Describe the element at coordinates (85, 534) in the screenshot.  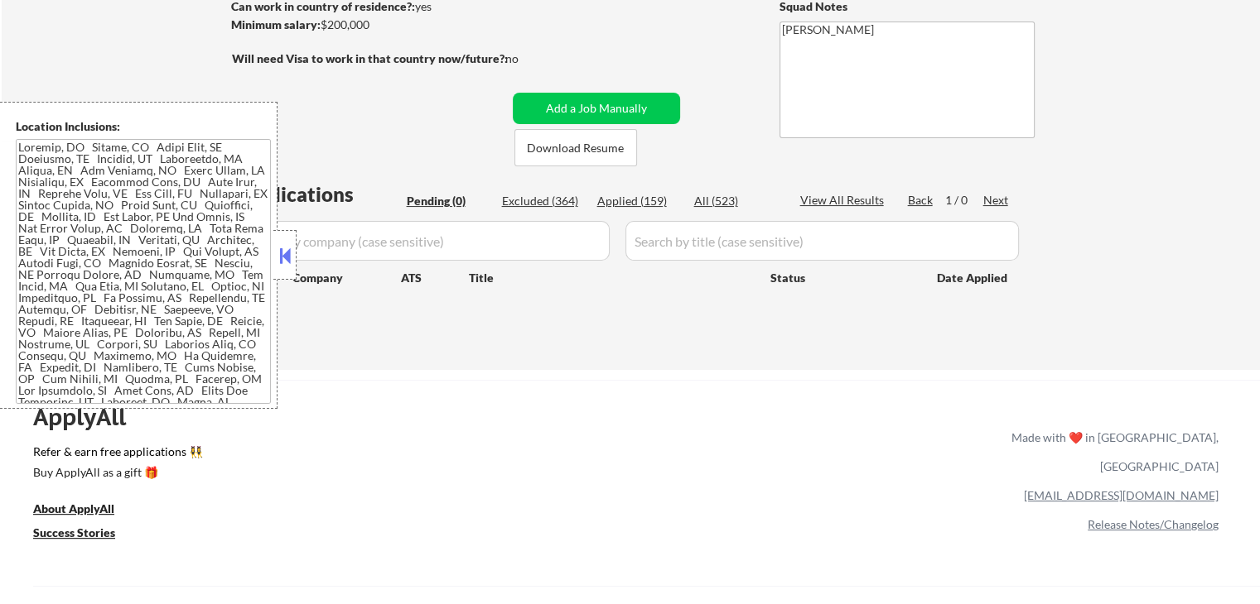
I see `a: Success Stories` at that location.